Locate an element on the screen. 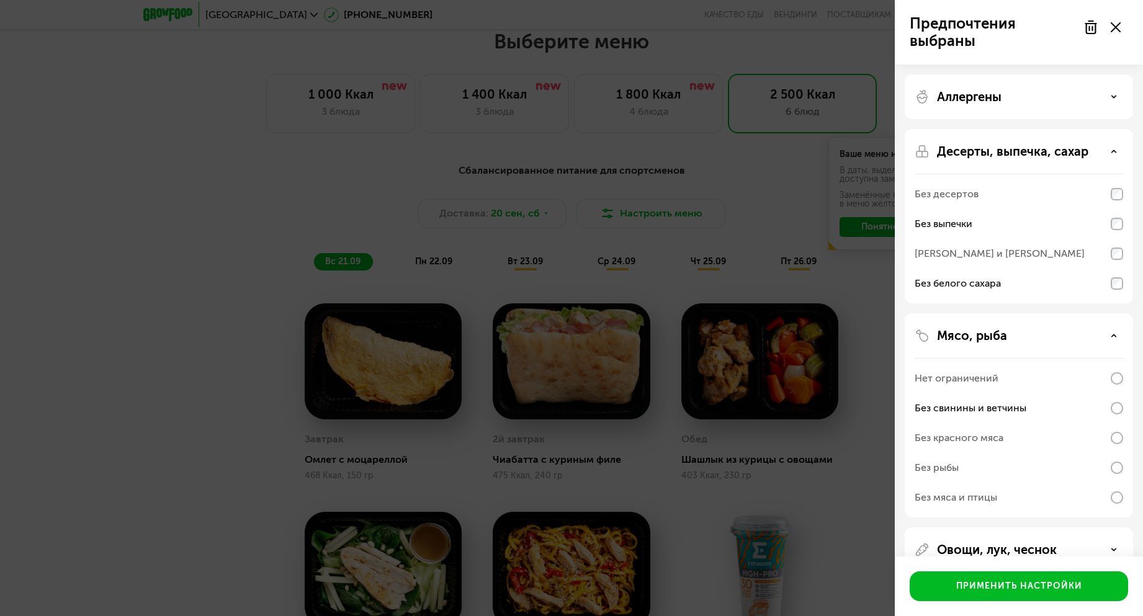  div: Без выпечки is located at coordinates (943, 224).